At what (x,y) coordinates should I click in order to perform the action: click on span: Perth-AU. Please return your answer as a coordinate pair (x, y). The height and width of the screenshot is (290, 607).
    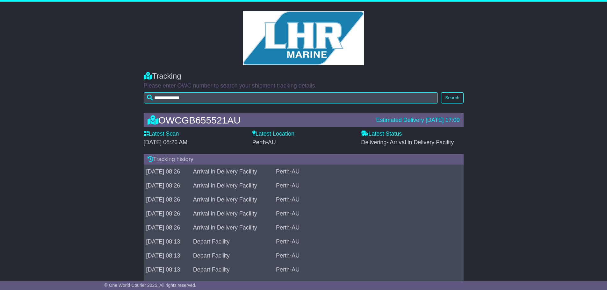
    Looking at the image, I should click on (264, 142).